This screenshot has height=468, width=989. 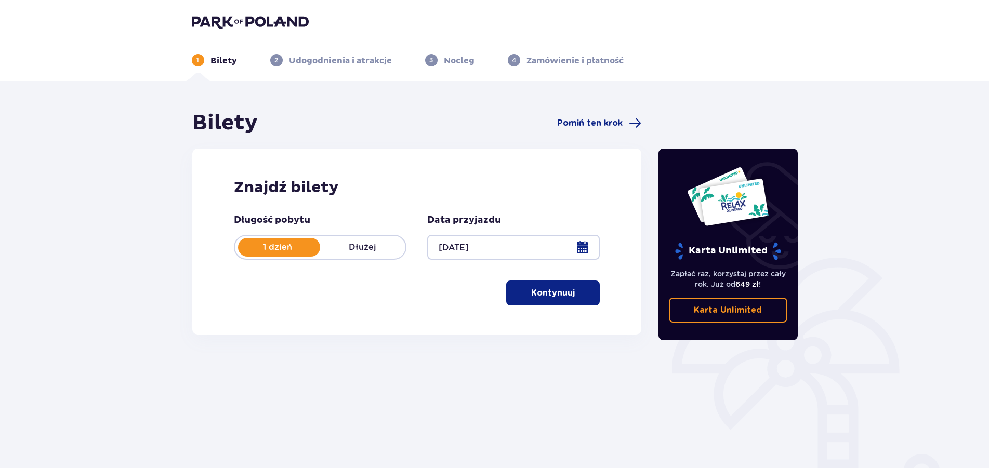 What do you see at coordinates (553, 293) in the screenshot?
I see `p: Kontynuuj` at bounding box center [553, 293].